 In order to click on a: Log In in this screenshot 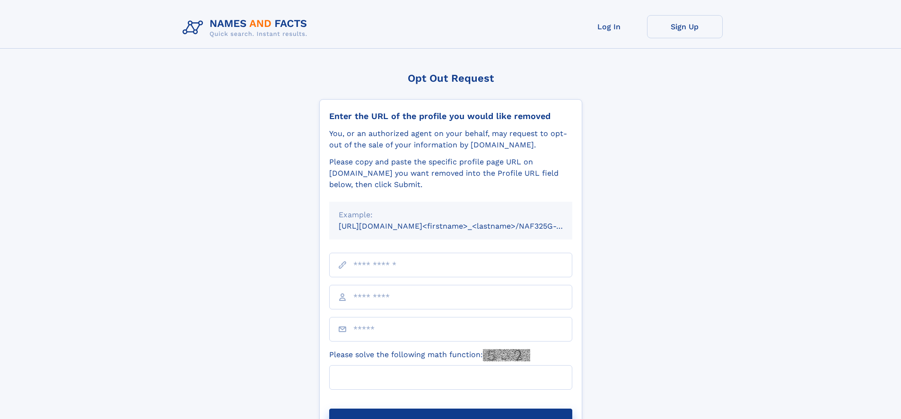, I will do `click(609, 26)`.